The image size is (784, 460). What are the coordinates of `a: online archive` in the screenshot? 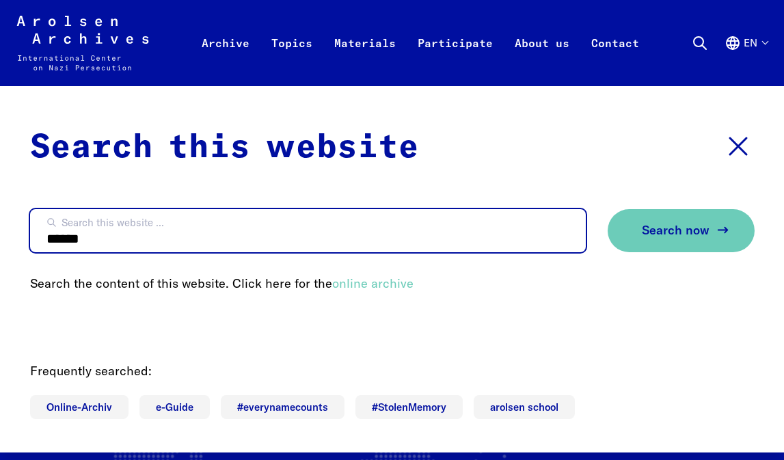 It's located at (373, 283).